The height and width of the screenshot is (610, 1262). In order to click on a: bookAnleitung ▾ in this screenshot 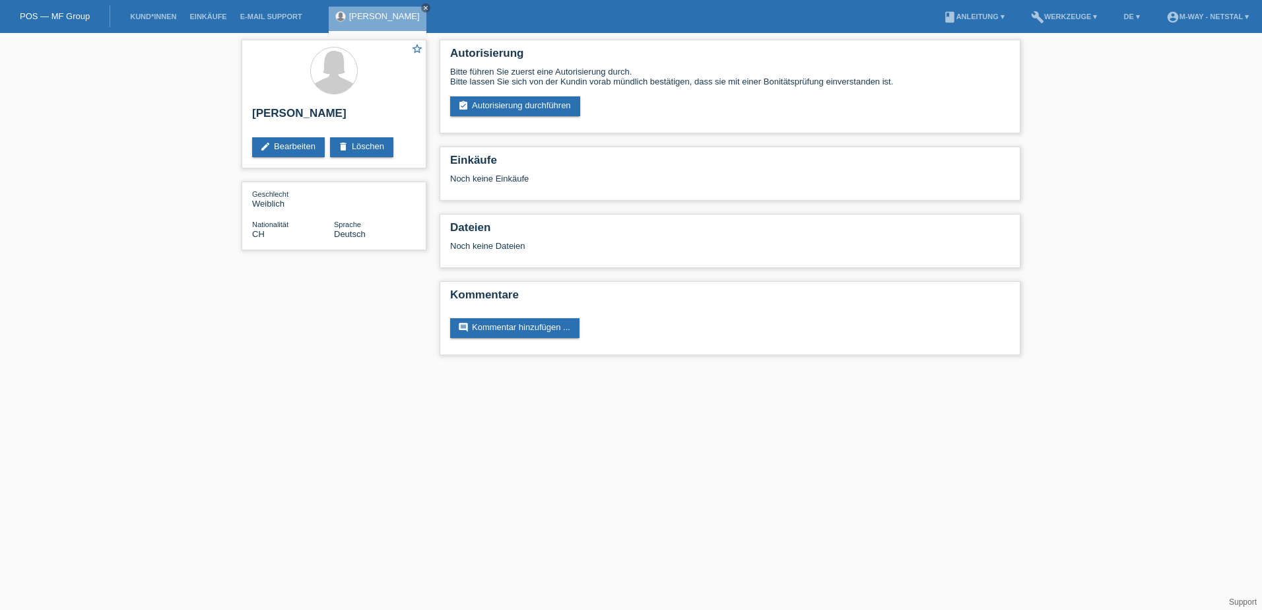, I will do `click(974, 17)`.